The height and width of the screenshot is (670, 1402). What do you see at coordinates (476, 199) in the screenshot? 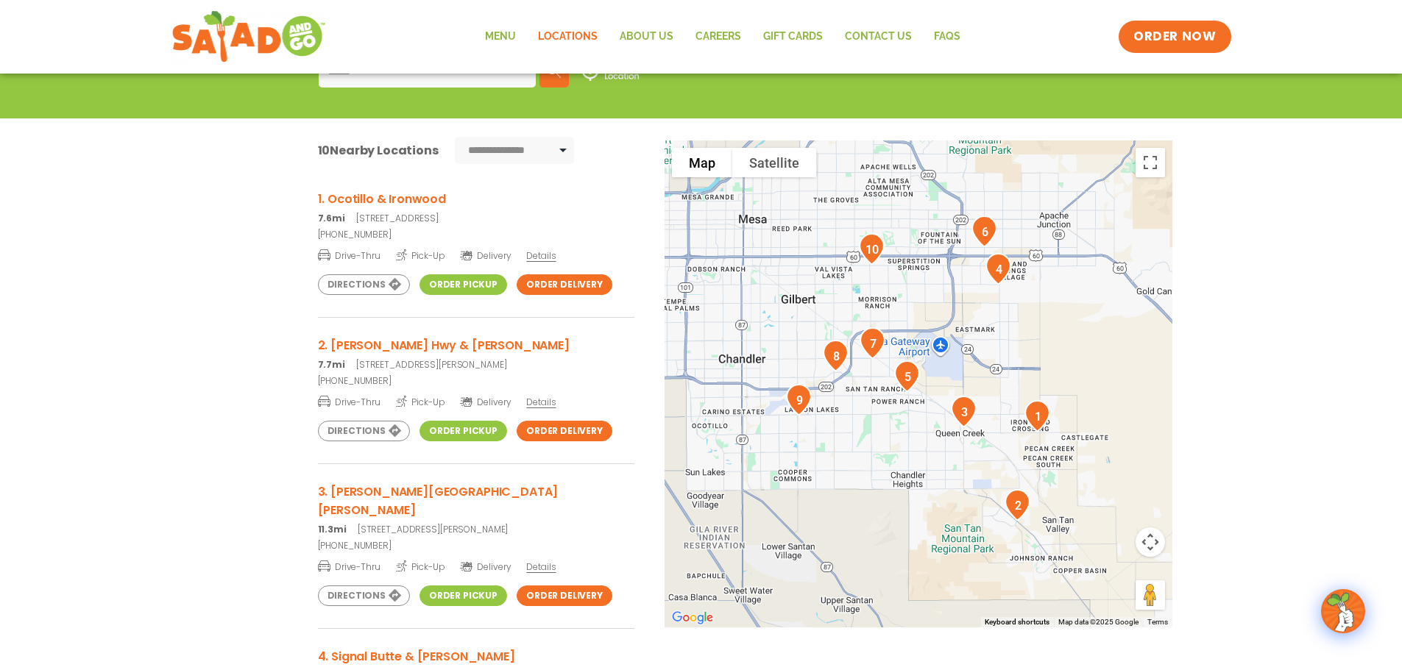
I see `h3: 1. Ocotillo & Ironwood` at bounding box center [476, 199].